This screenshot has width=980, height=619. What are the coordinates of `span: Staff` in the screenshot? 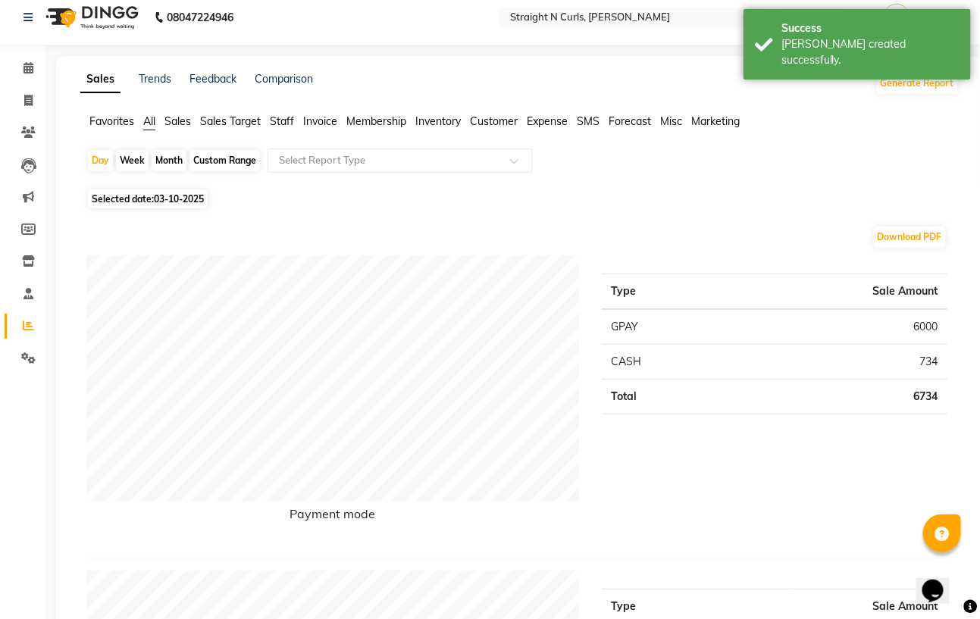 It's located at (282, 121).